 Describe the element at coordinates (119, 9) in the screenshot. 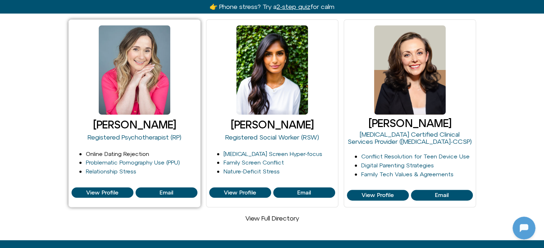

I see `svg: Restart Conversation Button` at that location.